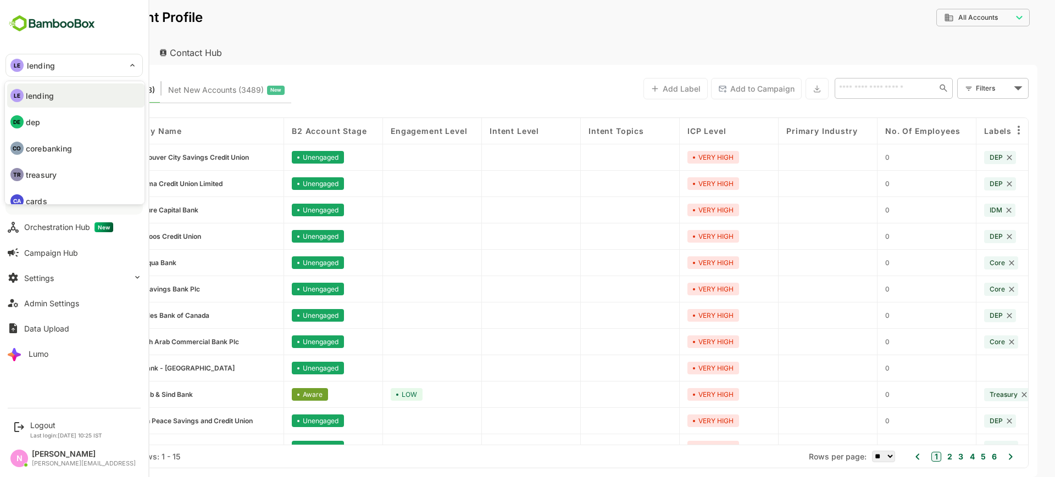 Image resolution: width=1055 pixels, height=477 pixels. I want to click on span: New, so click(237, 90).